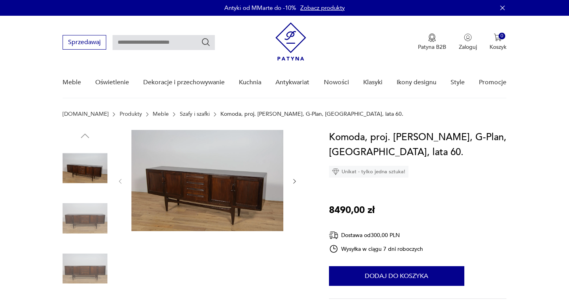  I want to click on button: Zaloguj, so click(468, 42).